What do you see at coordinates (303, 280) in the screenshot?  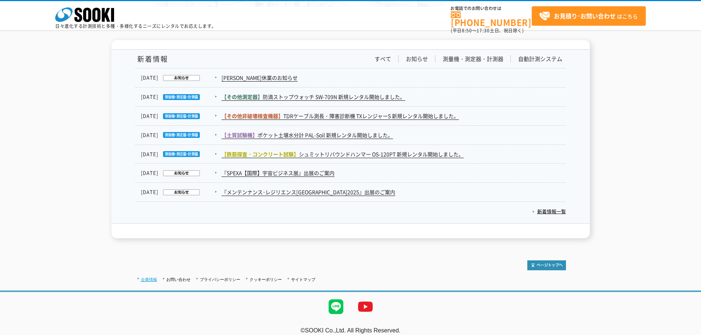 I see `a: サイトマップ` at bounding box center [303, 280].